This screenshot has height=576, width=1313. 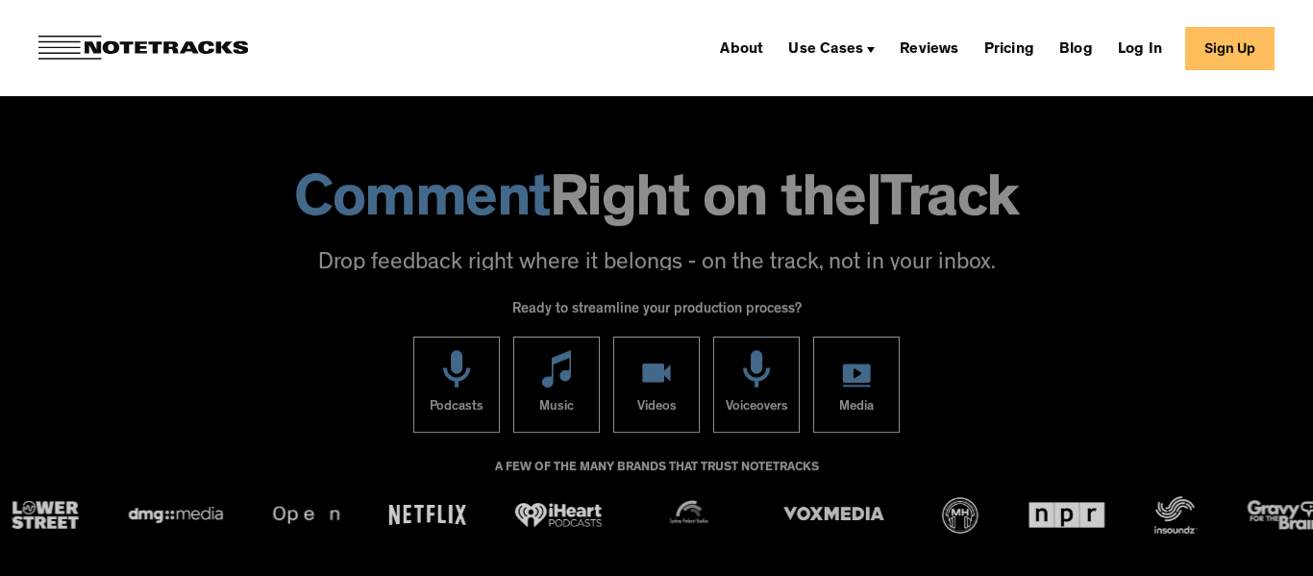 What do you see at coordinates (456, 384) in the screenshot?
I see `a: Podcasts` at bounding box center [456, 384].